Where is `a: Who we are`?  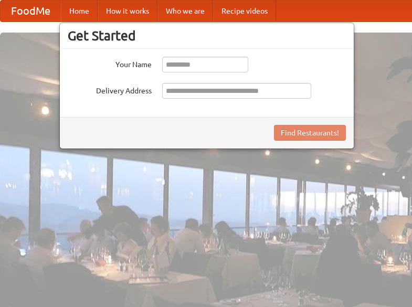
a: Who we are is located at coordinates (185, 11).